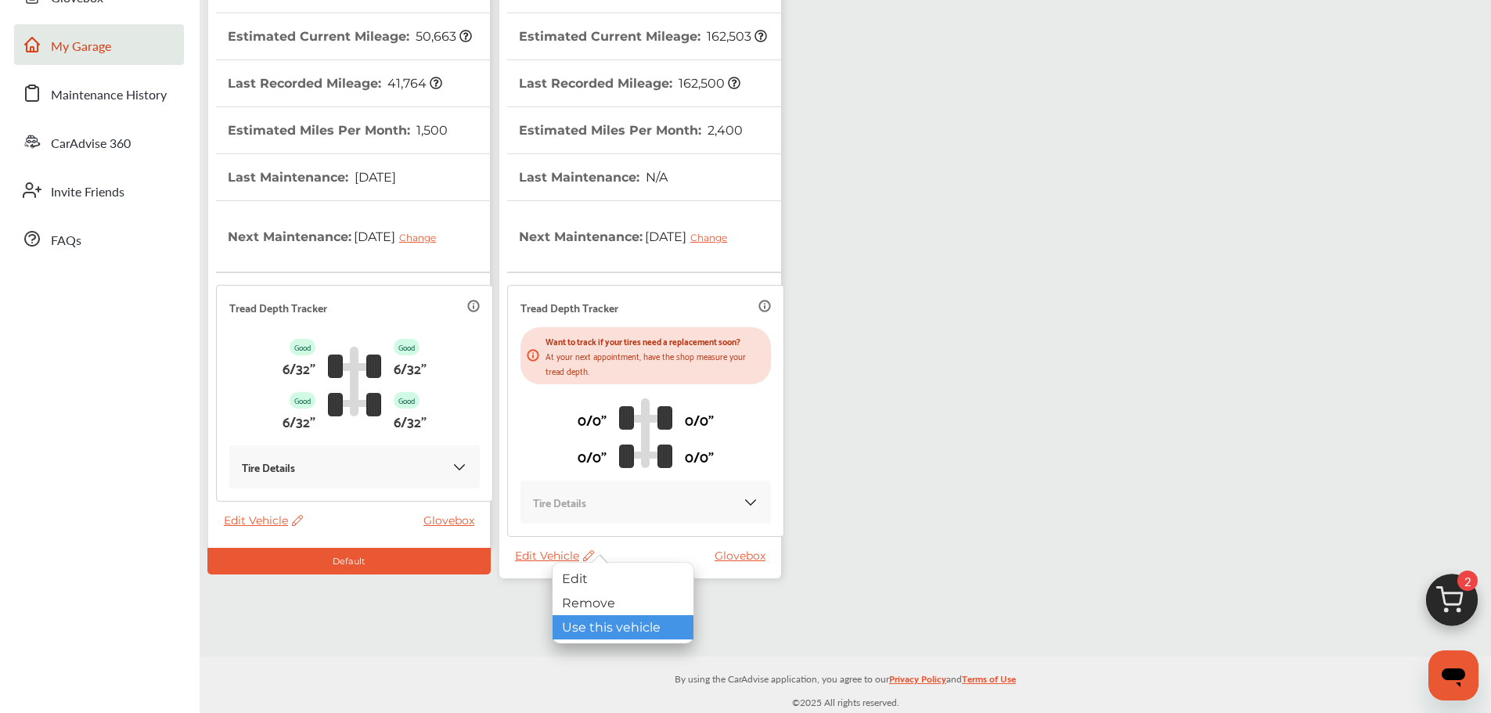 The height and width of the screenshot is (713, 1491). What do you see at coordinates (655, 340) in the screenshot?
I see `p: Want to track if your tires need a replacement soon?` at bounding box center [655, 340].